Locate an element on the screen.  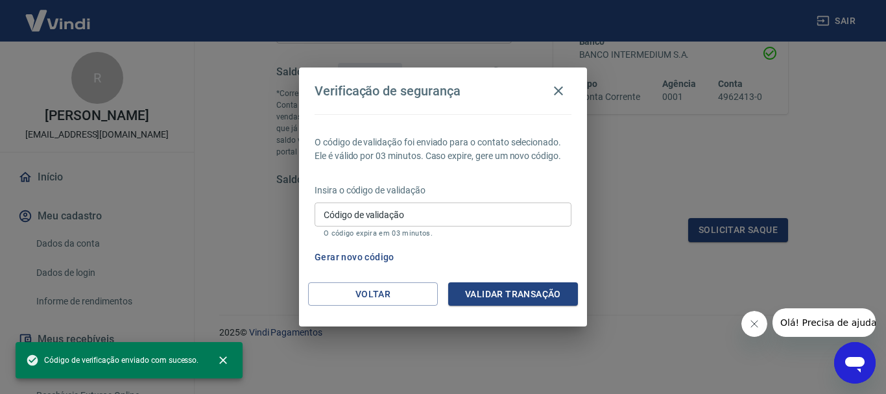
h4: Verificação de segurança is located at coordinates (387, 91).